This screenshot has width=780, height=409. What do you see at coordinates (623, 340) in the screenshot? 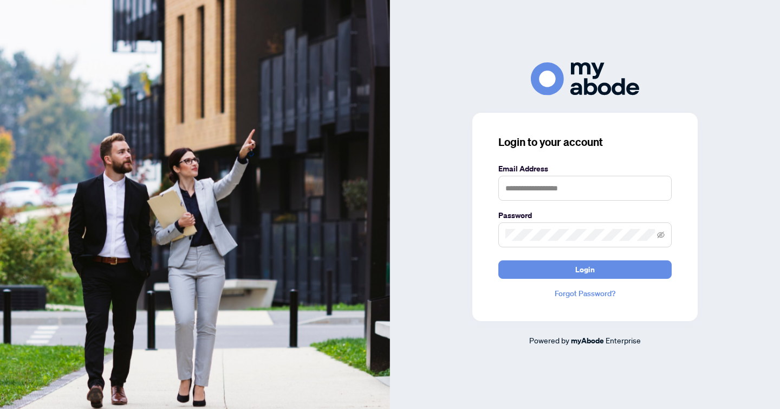
I see `span: Enterprise` at bounding box center [623, 340].